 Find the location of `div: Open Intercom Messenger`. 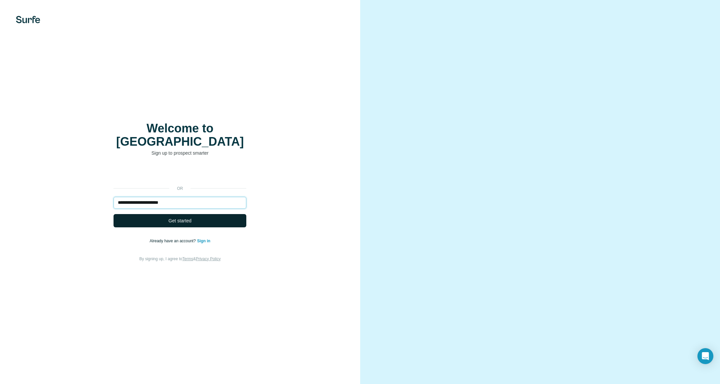

div: Open Intercom Messenger is located at coordinates (705, 356).